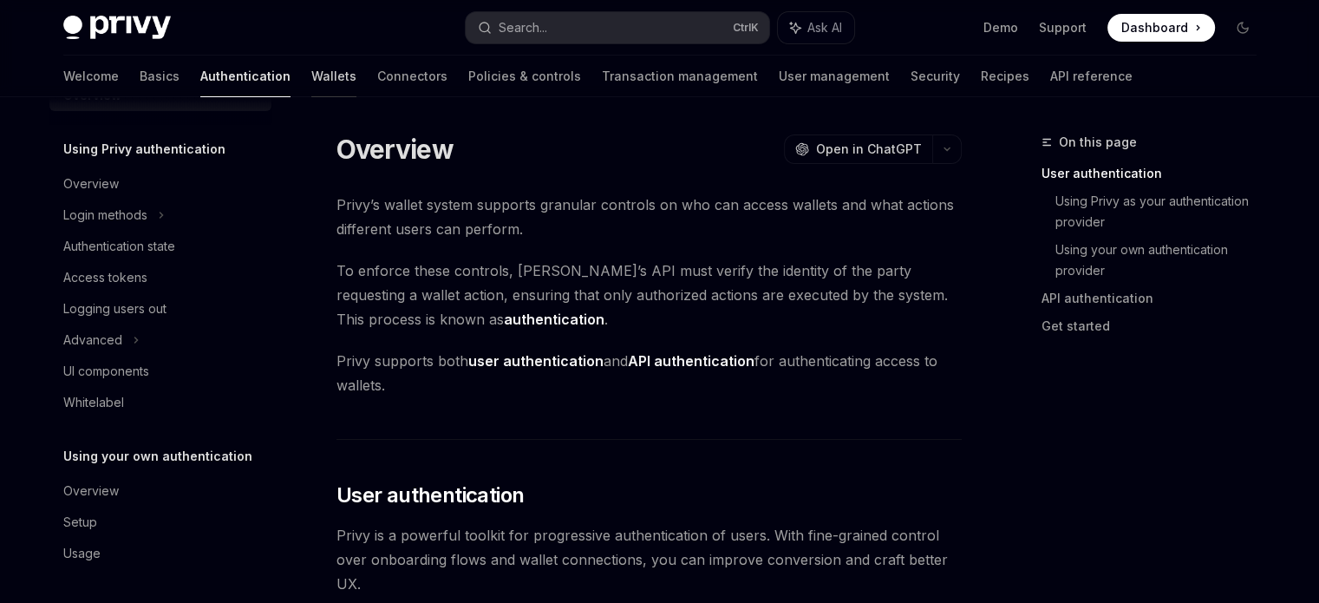 The width and height of the screenshot is (1319, 603). What do you see at coordinates (395, 149) in the screenshot?
I see `h1: Overview` at bounding box center [395, 149].